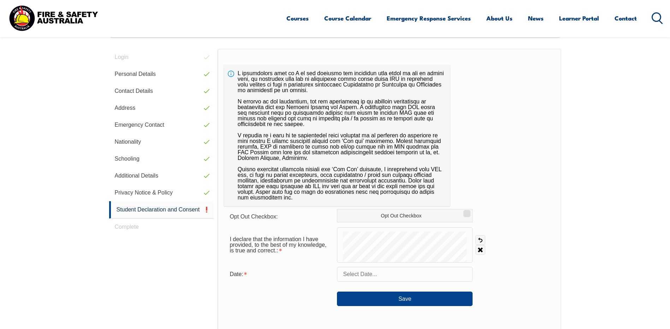 The image size is (670, 329). I want to click on a: Undo, so click(480, 240).